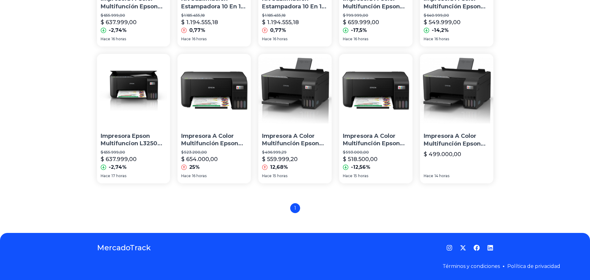  Describe the element at coordinates (442, 176) in the screenshot. I see `span: 14 horas` at that location.